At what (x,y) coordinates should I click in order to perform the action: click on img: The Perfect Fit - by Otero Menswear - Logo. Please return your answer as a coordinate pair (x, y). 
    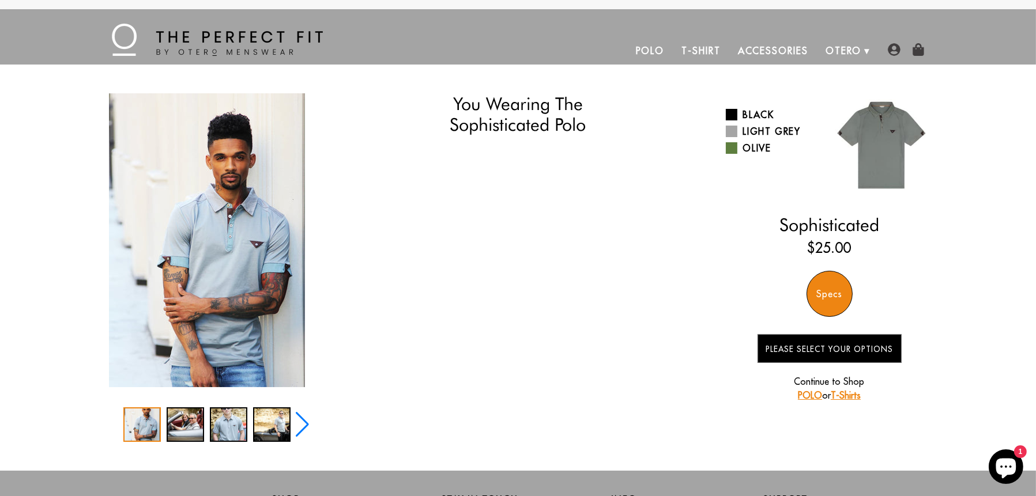
    Looking at the image, I should click on (217, 40).